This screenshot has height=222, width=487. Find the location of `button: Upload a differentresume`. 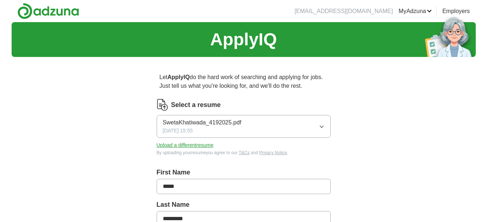

button: Upload a differentresume is located at coordinates (185, 145).